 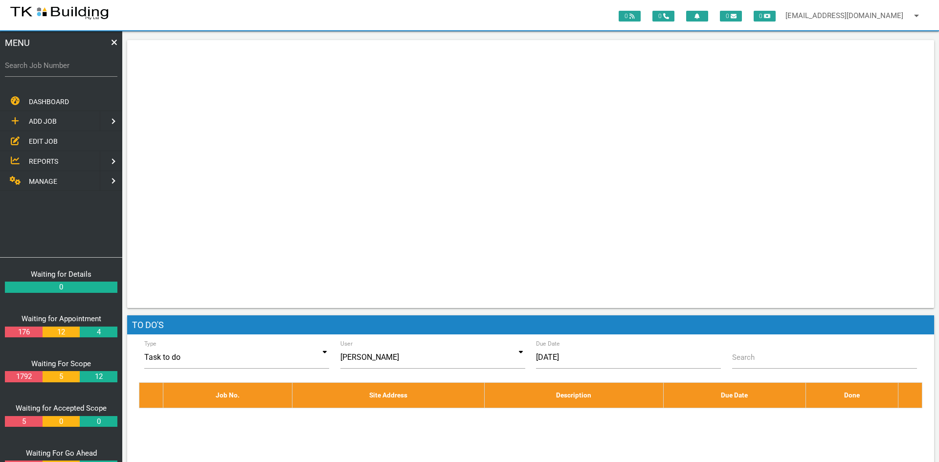 I want to click on th: Due Date, so click(x=734, y=395).